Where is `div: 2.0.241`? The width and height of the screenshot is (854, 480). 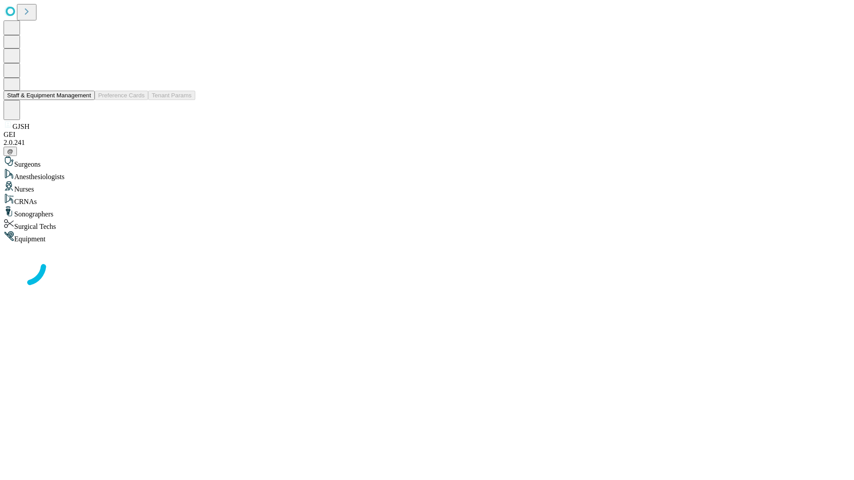
div: 2.0.241 is located at coordinates (427, 143).